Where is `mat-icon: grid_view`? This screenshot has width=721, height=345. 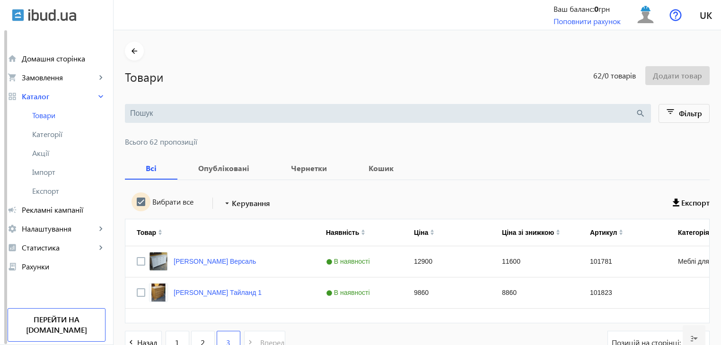 mat-icon: grid_view is located at coordinates (12, 96).